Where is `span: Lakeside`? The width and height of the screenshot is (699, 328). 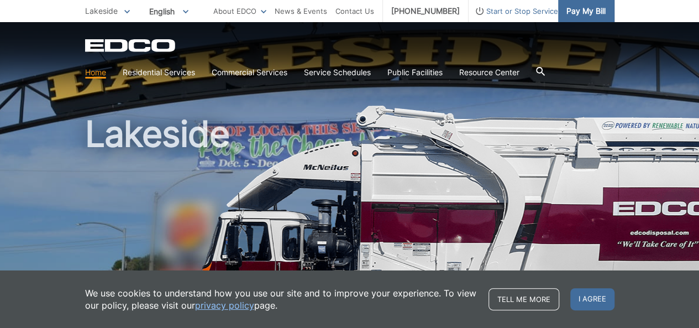 span: Lakeside is located at coordinates (101, 10).